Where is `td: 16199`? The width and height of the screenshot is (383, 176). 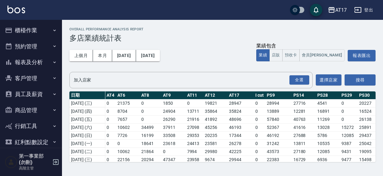 td: 16199 is located at coordinates (151, 135).